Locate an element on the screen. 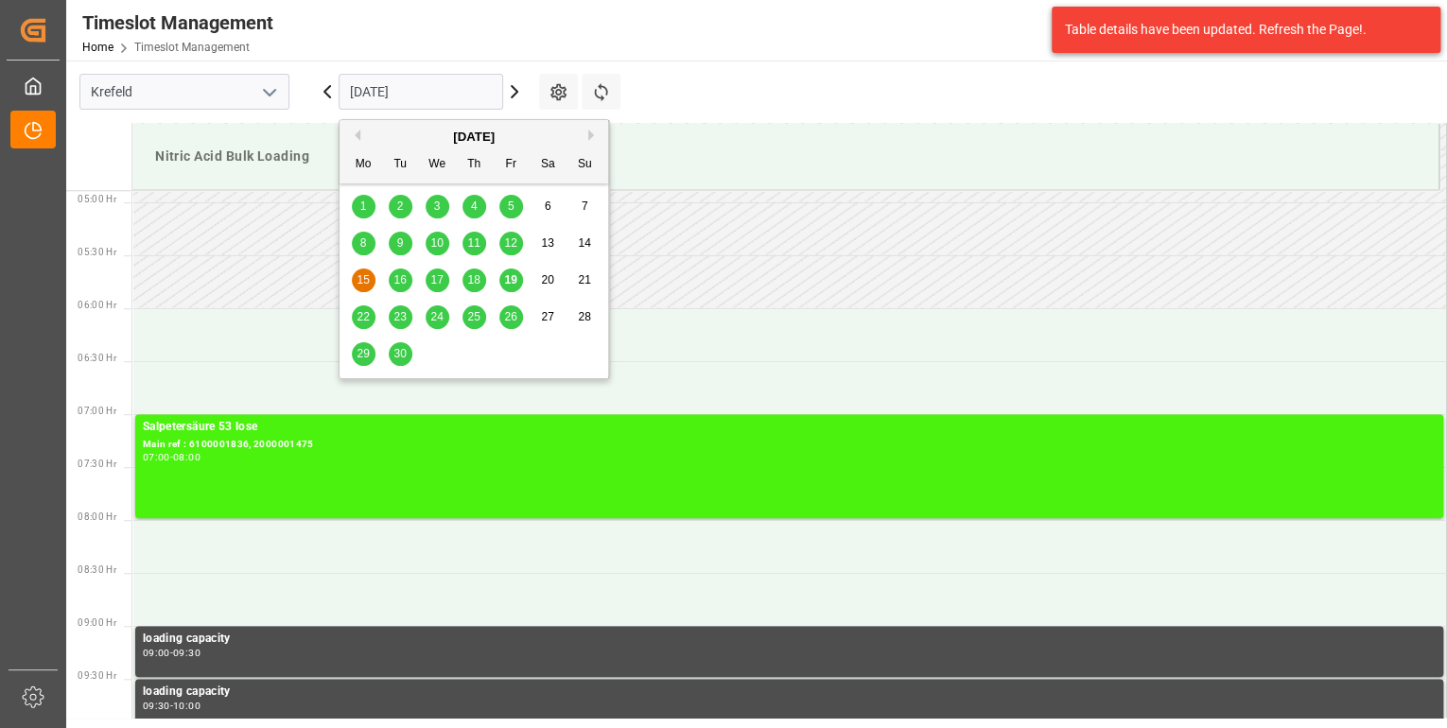 This screenshot has height=728, width=1447. span: 7 is located at coordinates (585, 206).